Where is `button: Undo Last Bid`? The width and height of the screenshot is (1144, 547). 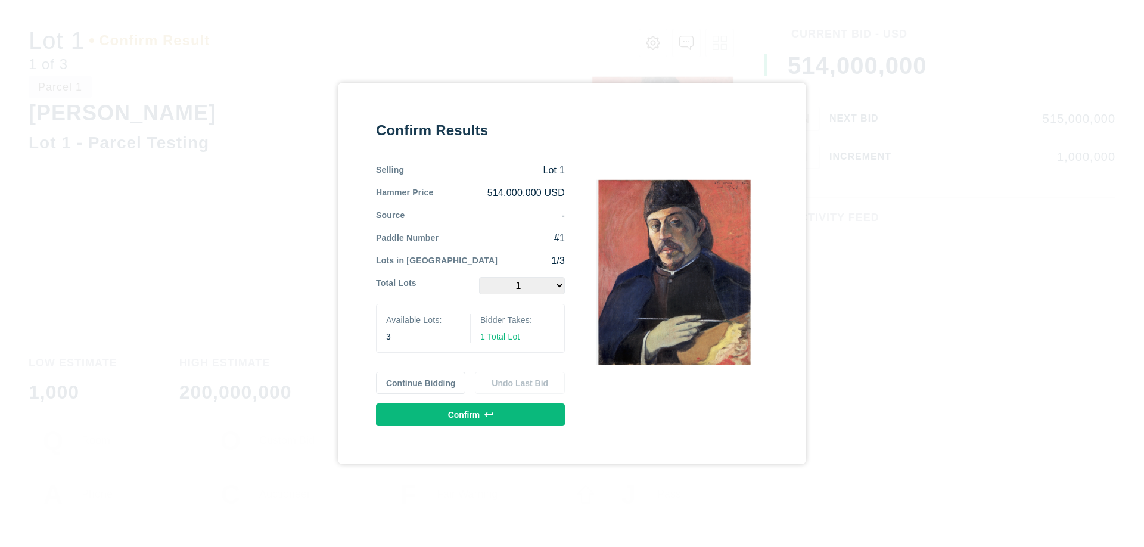
button: Undo Last Bid is located at coordinates (519, 383).